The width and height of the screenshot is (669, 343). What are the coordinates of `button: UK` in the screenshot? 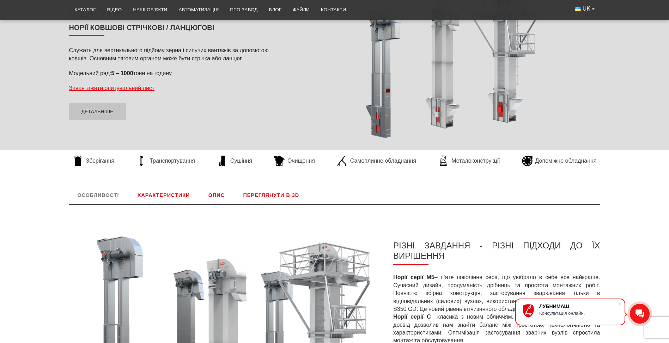 It's located at (585, 9).